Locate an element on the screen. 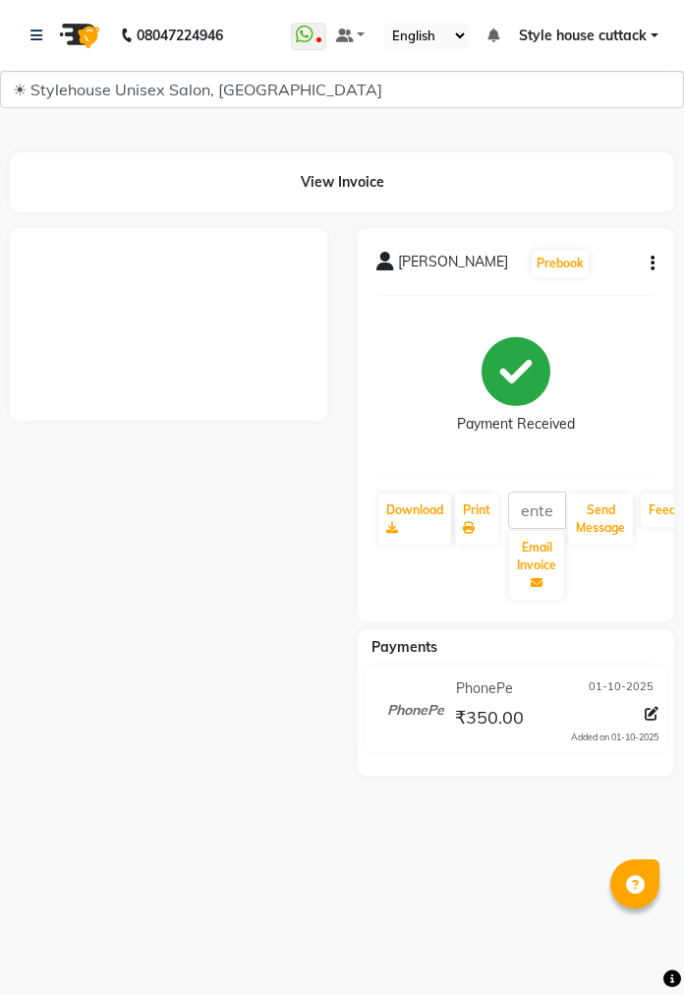 This screenshot has width=684, height=995. img: logo is located at coordinates (78, 35).